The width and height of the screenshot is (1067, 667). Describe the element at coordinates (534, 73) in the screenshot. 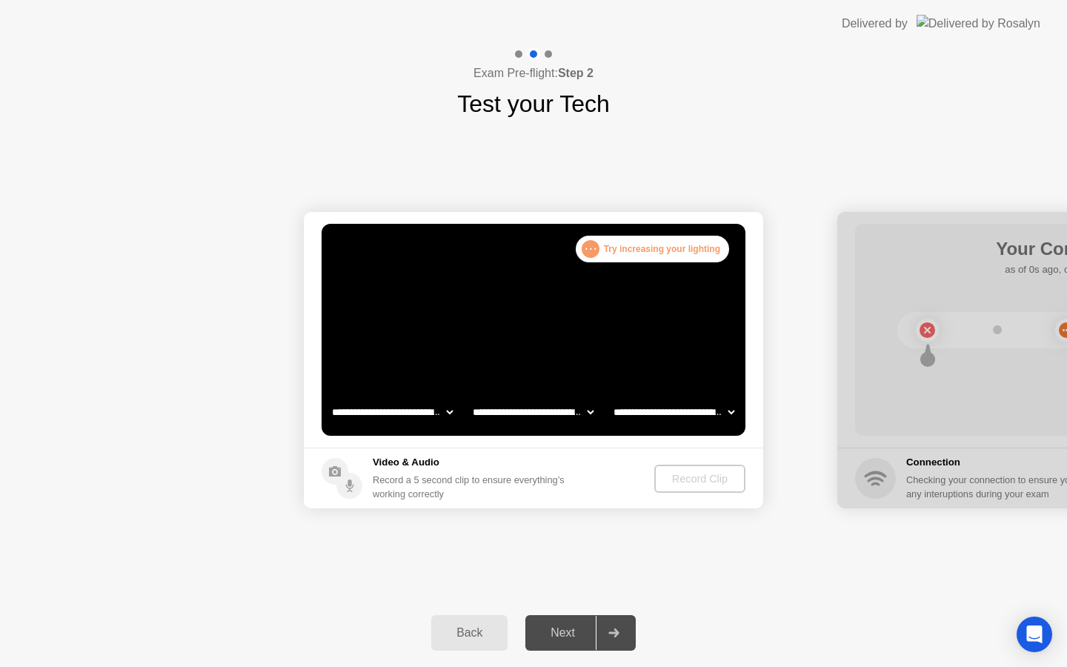

I see `h4: Exam Pre-flight:` at that location.